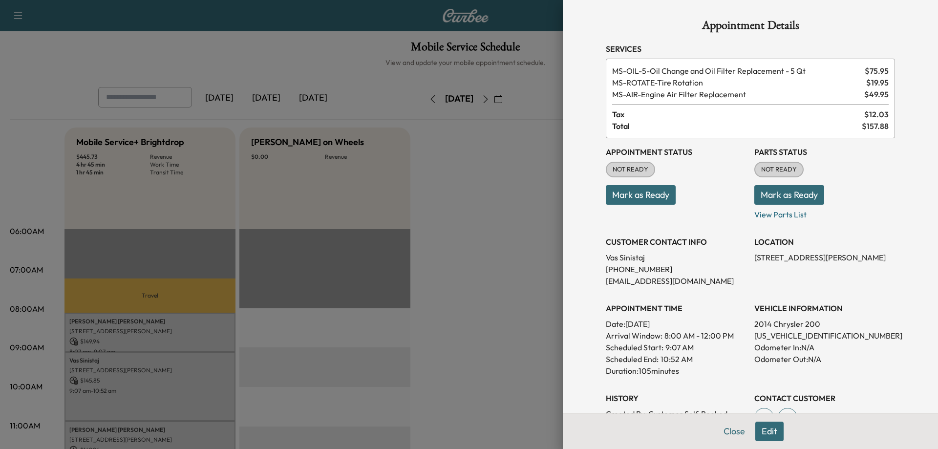 Image resolution: width=938 pixels, height=449 pixels. What do you see at coordinates (736, 71) in the screenshot?
I see `span: Oil Change and Oil Filter Replacement - 5 Qt` at bounding box center [736, 71].